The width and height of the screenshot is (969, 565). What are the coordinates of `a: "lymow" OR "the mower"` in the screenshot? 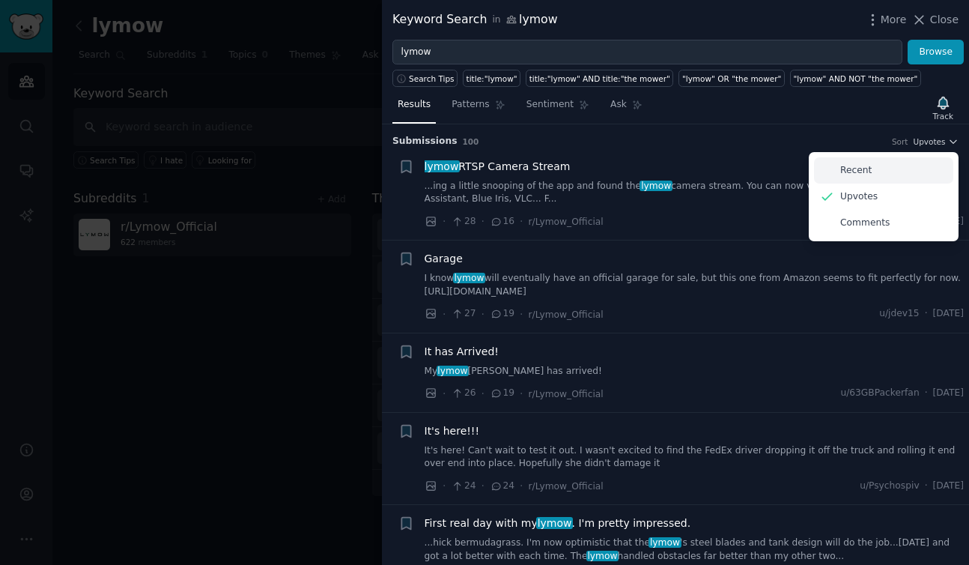 It's located at (732, 78).